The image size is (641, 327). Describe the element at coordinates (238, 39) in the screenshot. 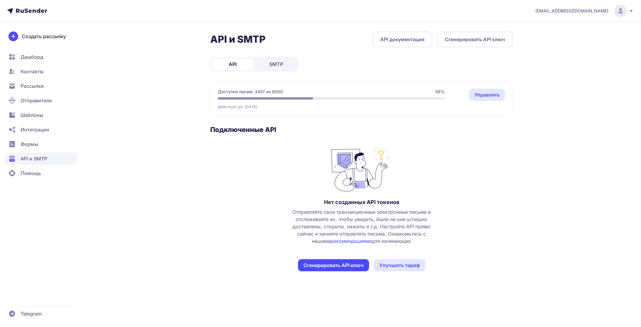

I see `h2: API и SMTP` at that location.